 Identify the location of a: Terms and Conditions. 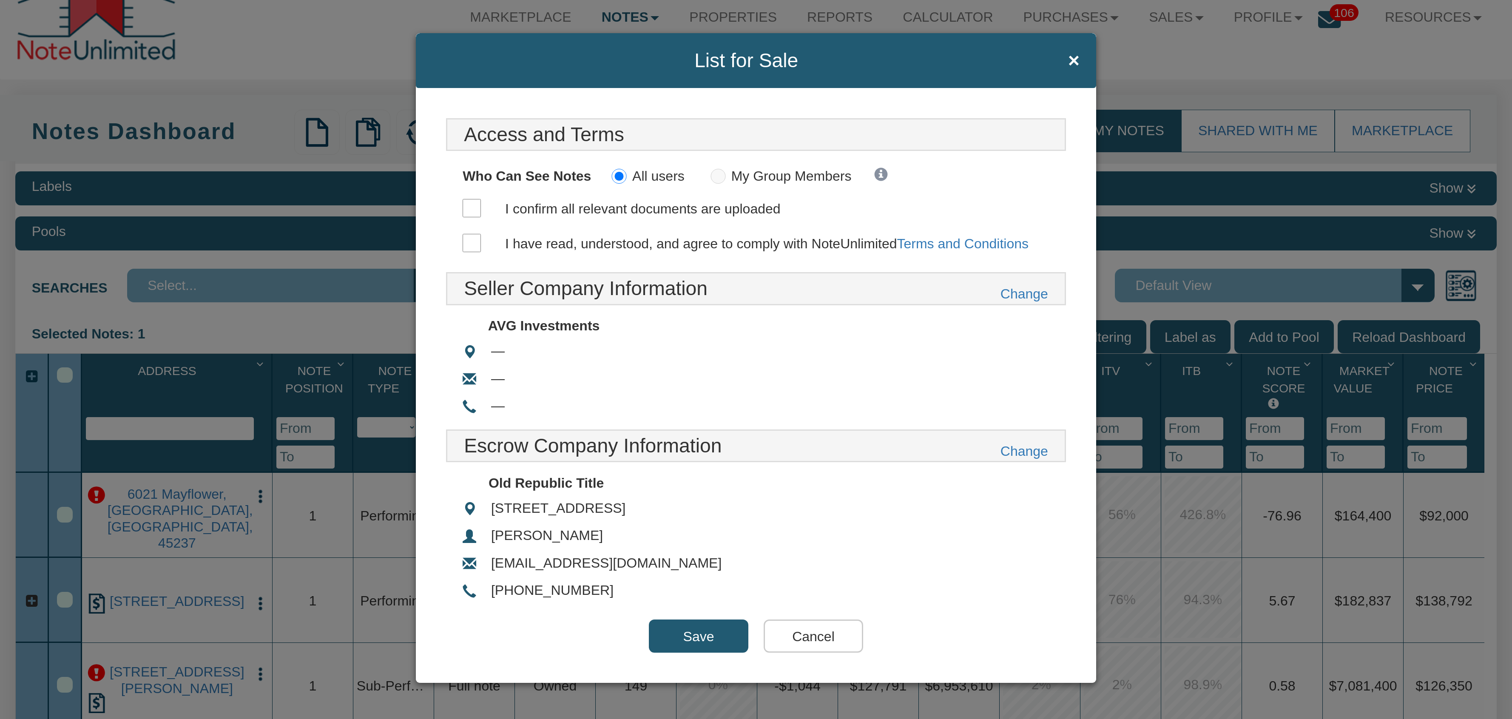
(963, 244).